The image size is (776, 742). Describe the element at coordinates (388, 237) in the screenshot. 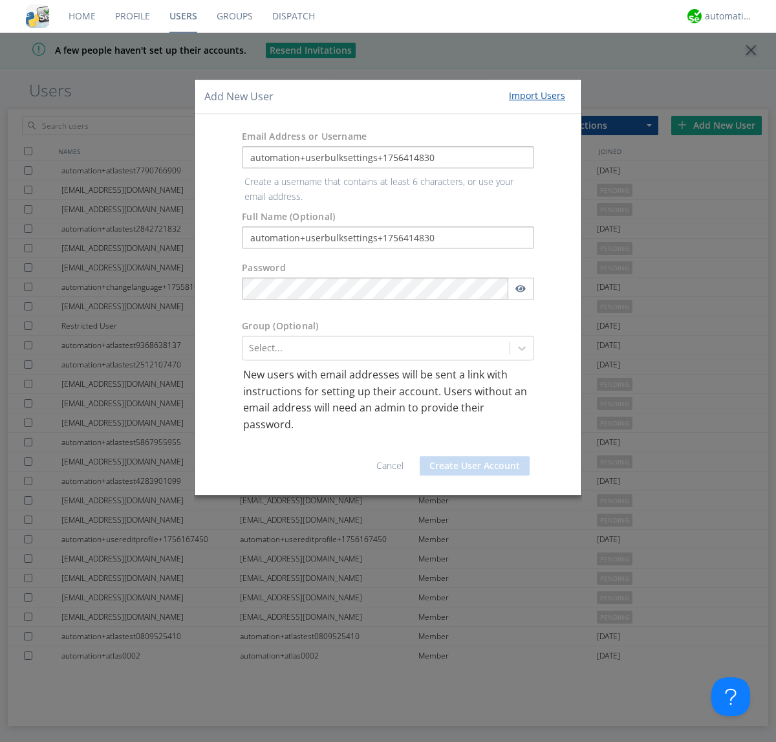

I see `input: Julie Appleseed` at that location.